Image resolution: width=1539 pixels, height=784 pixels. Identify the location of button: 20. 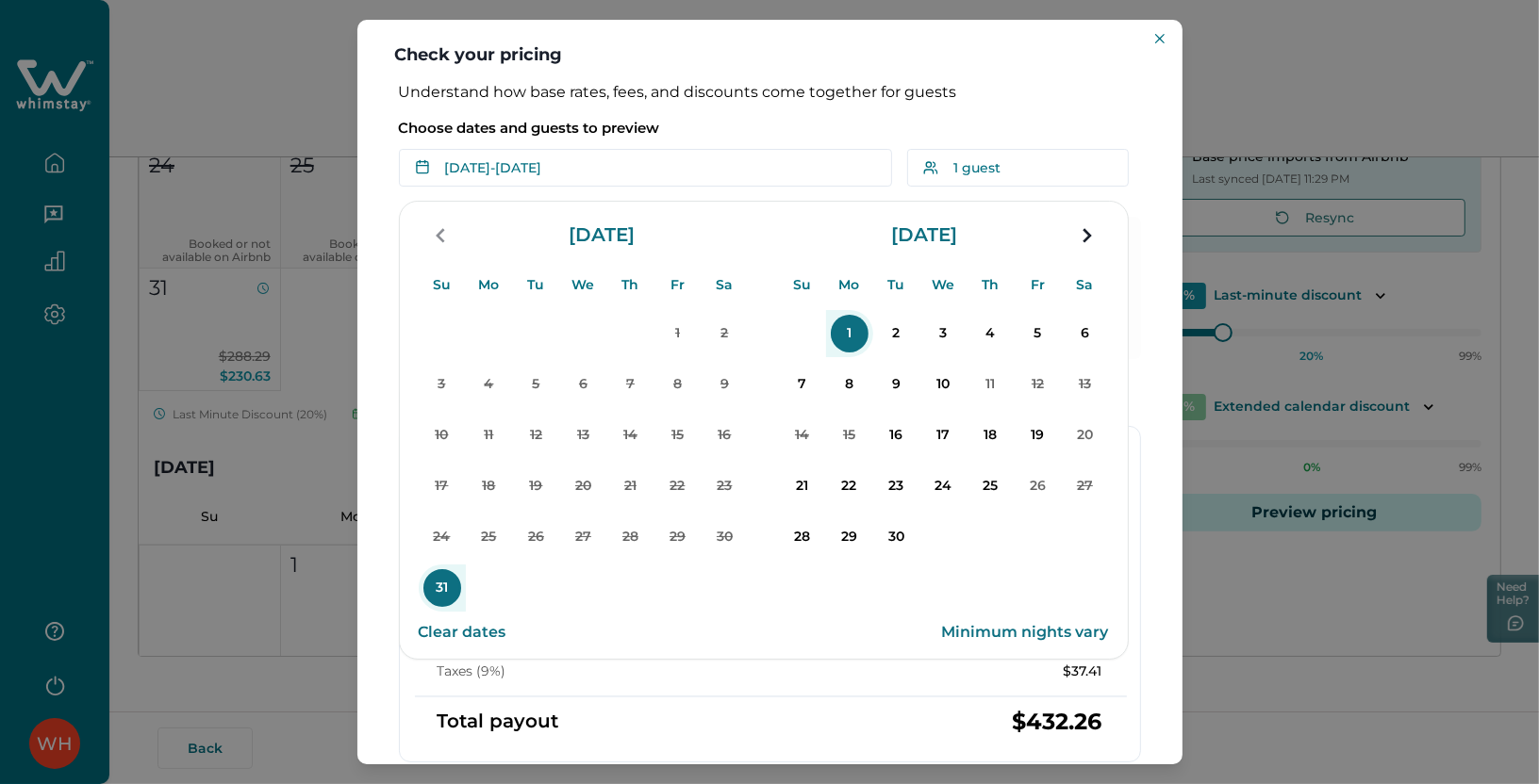
(1085, 436).